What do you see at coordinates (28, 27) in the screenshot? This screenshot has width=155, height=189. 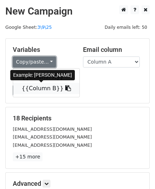 I see `small: Google Sheet:` at bounding box center [28, 27].